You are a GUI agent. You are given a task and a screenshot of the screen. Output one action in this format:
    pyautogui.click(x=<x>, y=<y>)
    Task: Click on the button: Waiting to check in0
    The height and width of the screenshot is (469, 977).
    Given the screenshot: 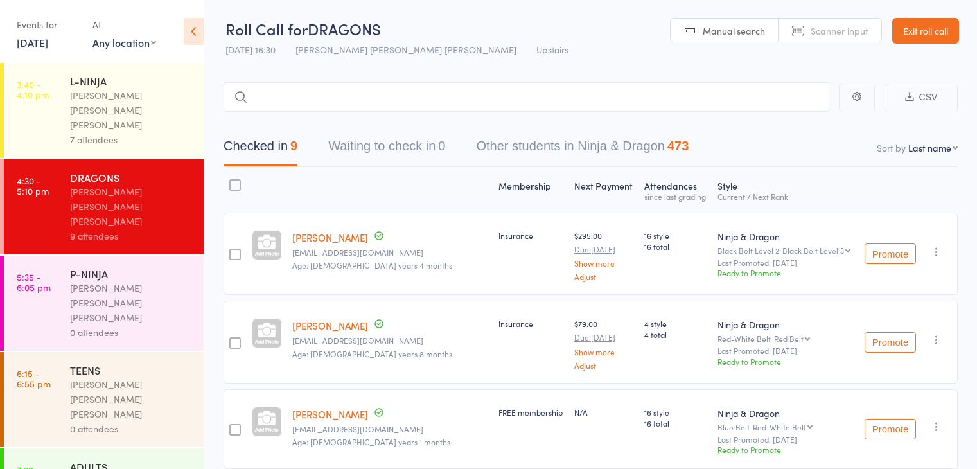 What is the action you would take?
    pyautogui.click(x=387, y=149)
    